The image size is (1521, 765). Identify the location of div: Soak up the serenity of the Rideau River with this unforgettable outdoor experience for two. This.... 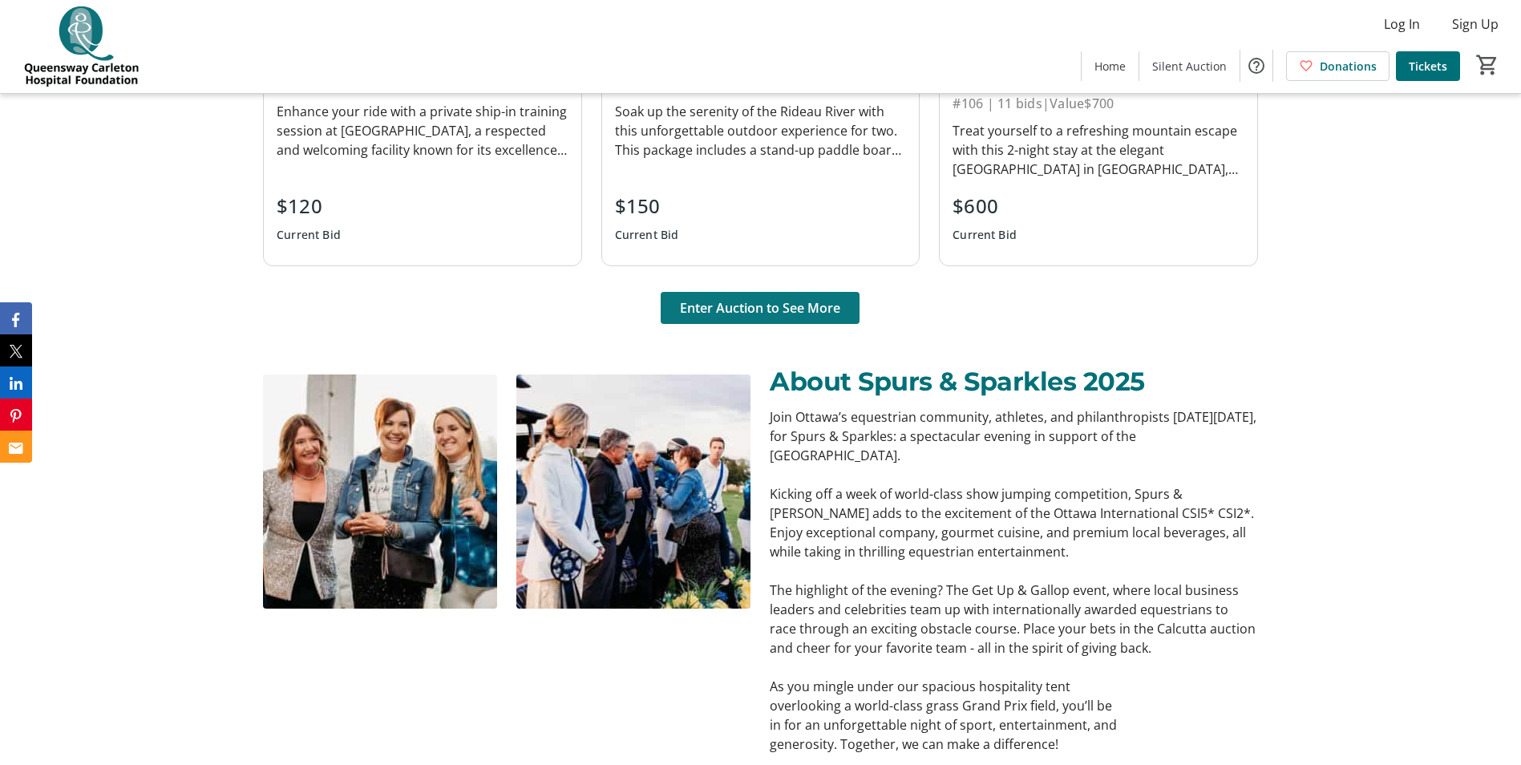
(761, 131).